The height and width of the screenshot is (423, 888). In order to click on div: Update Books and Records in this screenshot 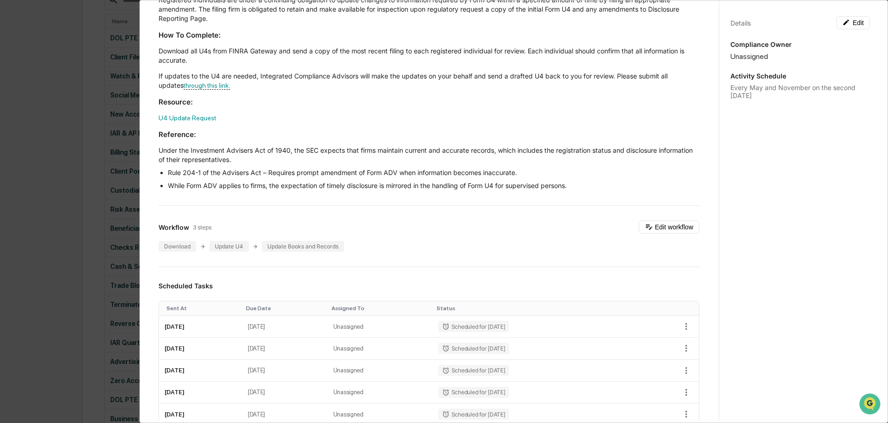, I will do `click(303, 246)`.